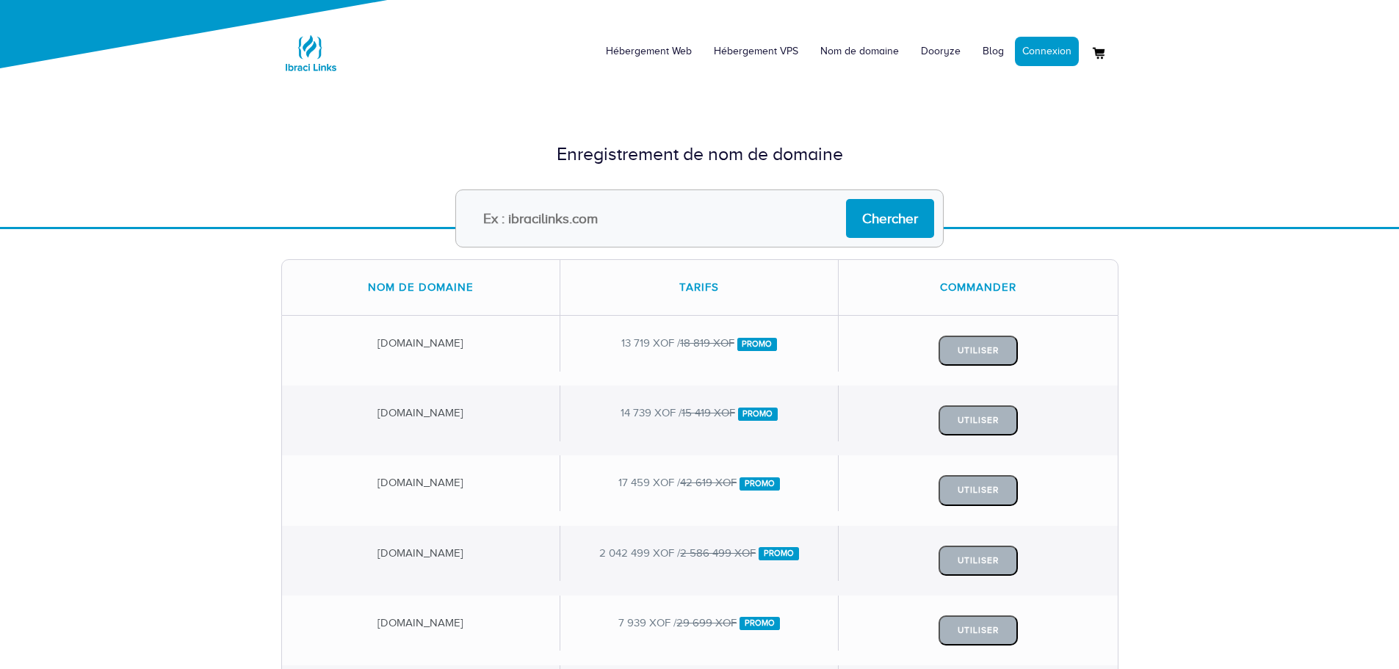  Describe the element at coordinates (706, 623) in the screenshot. I see `del: 29 699 XOF` at that location.